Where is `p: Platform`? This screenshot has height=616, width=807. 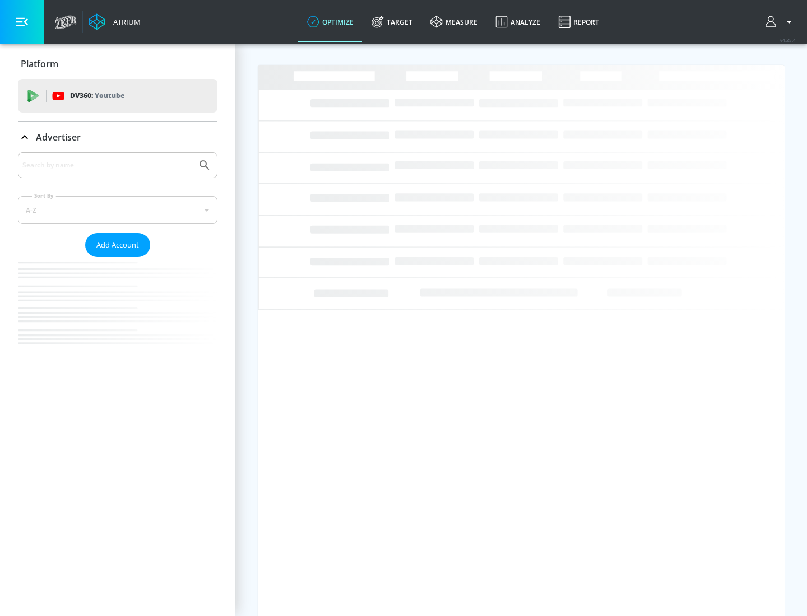
p: Platform is located at coordinates (39, 64).